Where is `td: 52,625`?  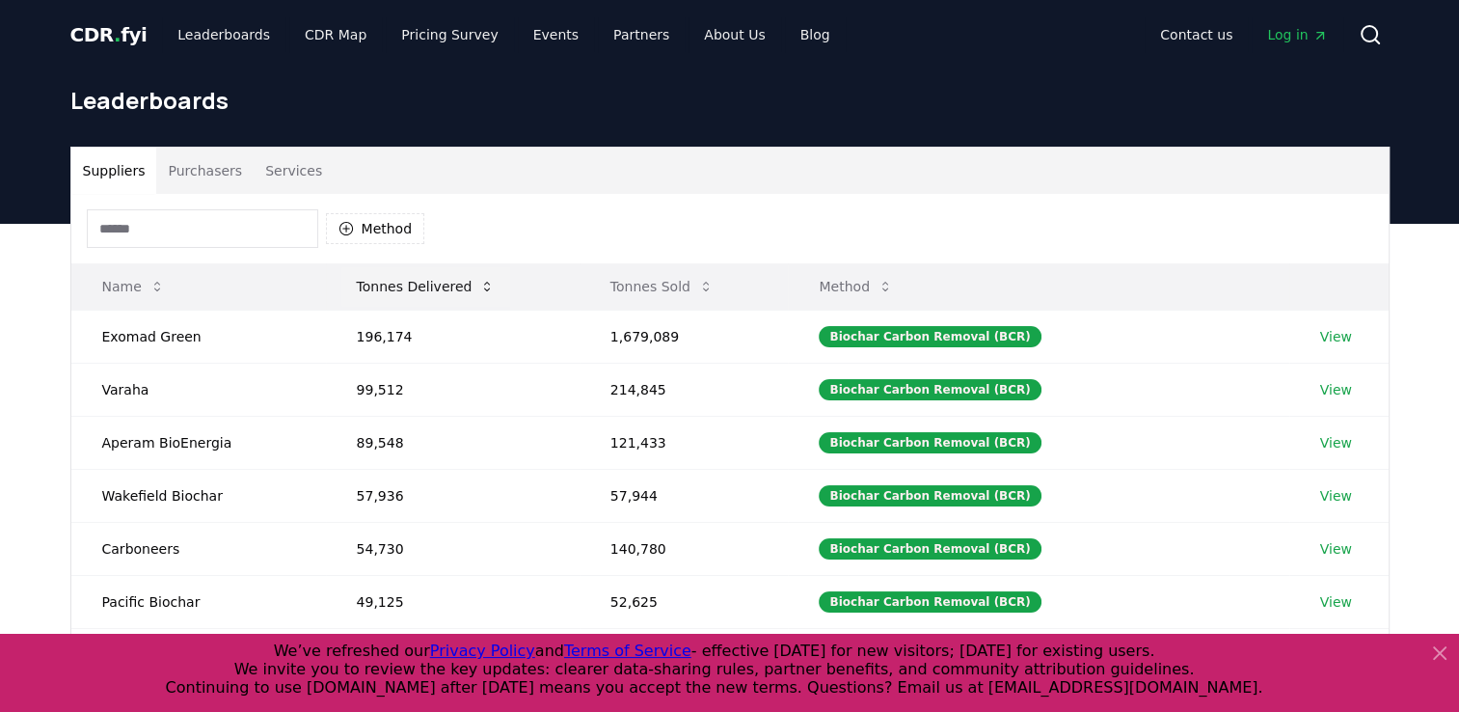 td: 52,625 is located at coordinates (684, 601).